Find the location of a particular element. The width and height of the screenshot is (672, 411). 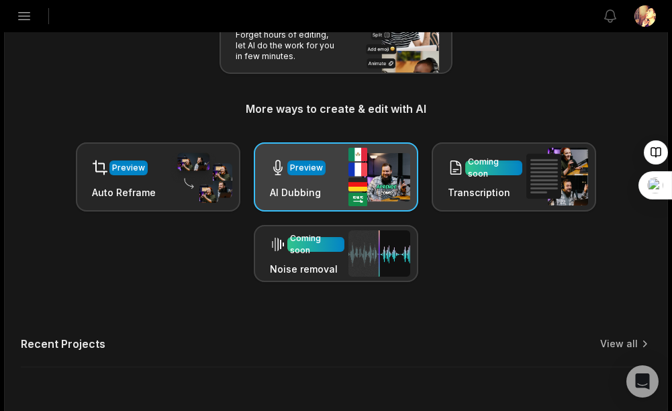

div: Open Intercom Messenger is located at coordinates (642, 381).